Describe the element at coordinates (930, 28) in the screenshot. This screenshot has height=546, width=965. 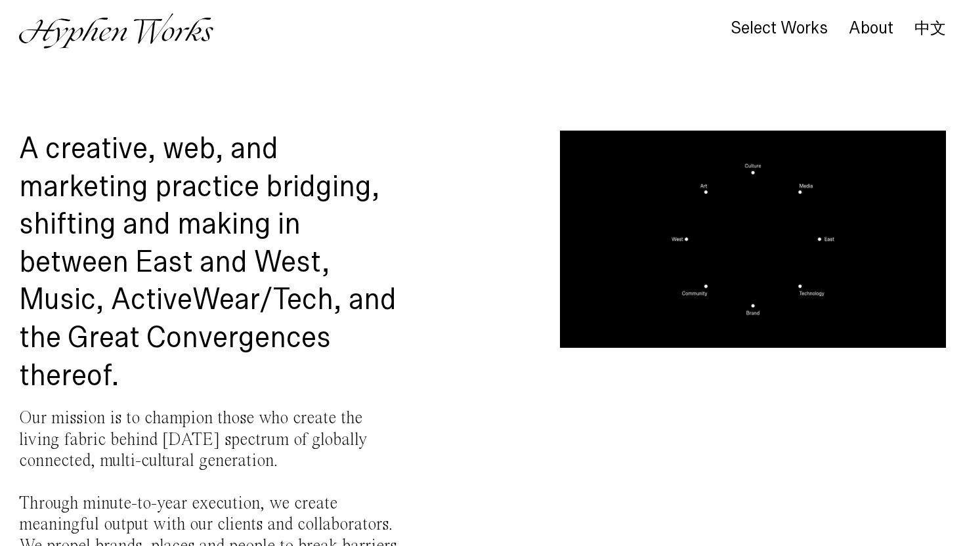
I see `a: 中文` at that location.